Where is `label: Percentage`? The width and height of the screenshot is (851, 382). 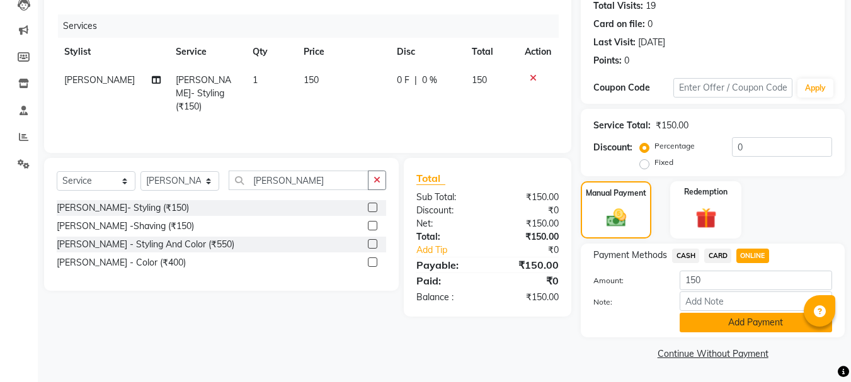
label: Percentage is located at coordinates (674, 146).